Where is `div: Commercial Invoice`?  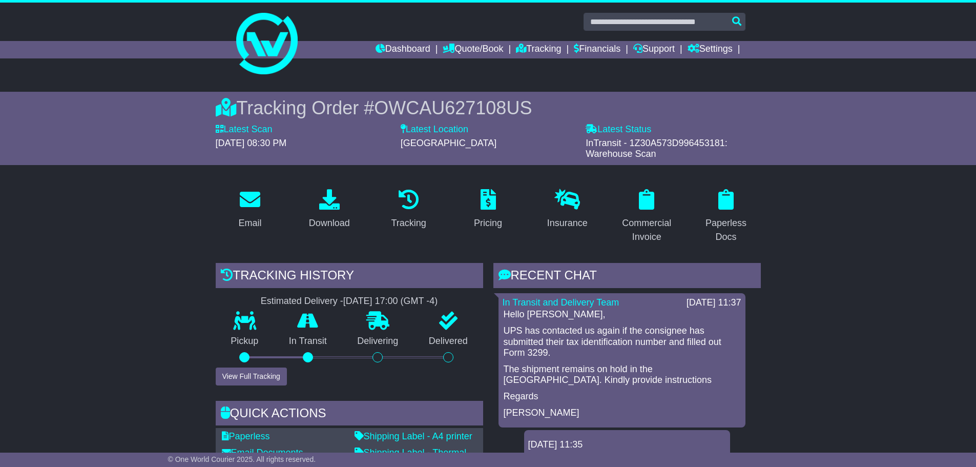
div: Commercial Invoice is located at coordinates (646, 230).